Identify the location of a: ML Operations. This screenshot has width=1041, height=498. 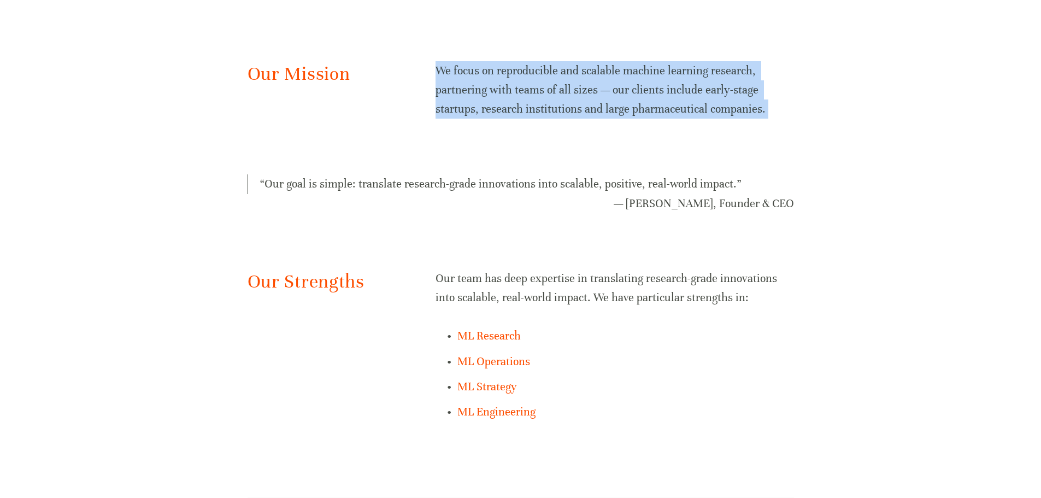
(493, 361).